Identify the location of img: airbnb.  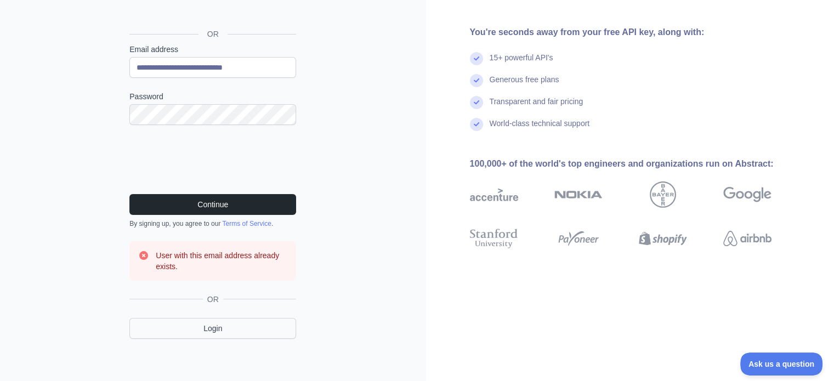
(748, 239).